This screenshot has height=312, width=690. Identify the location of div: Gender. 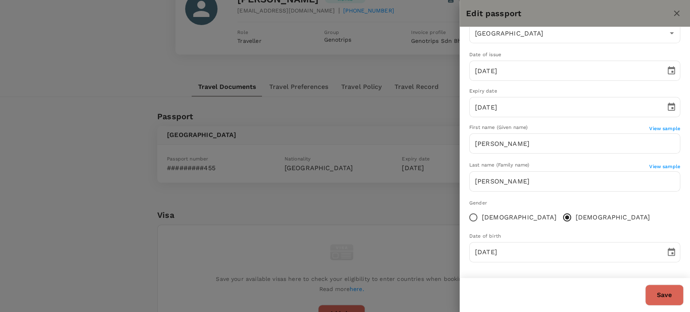
(575, 203).